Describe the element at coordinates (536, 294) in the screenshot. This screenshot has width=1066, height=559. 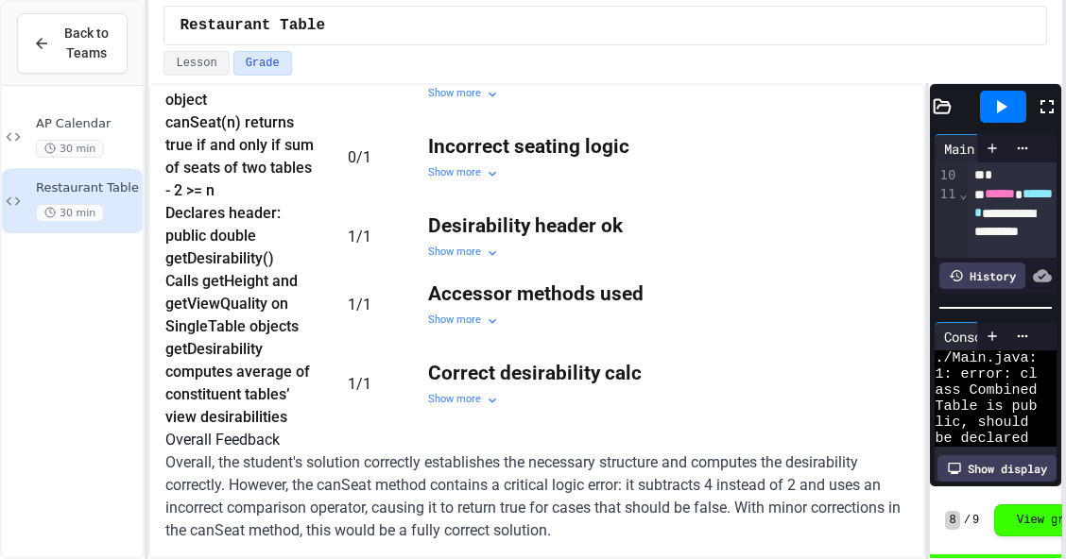
I see `strong: Accessor methods used` at that location.